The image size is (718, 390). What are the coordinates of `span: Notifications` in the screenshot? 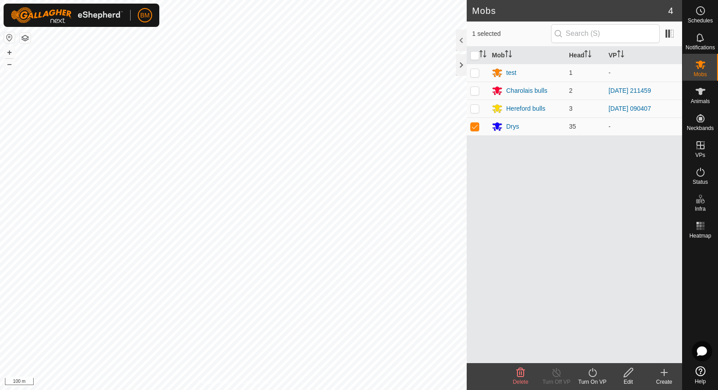 It's located at (700, 48).